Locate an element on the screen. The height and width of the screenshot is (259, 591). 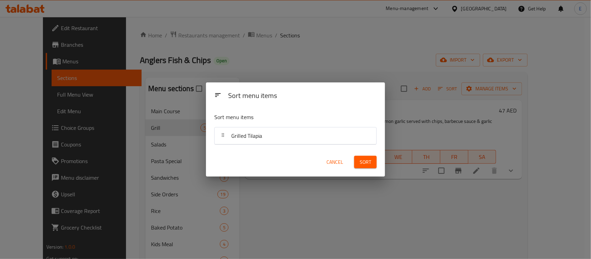
div: Grilled Tilapia is located at coordinates (295, 136).